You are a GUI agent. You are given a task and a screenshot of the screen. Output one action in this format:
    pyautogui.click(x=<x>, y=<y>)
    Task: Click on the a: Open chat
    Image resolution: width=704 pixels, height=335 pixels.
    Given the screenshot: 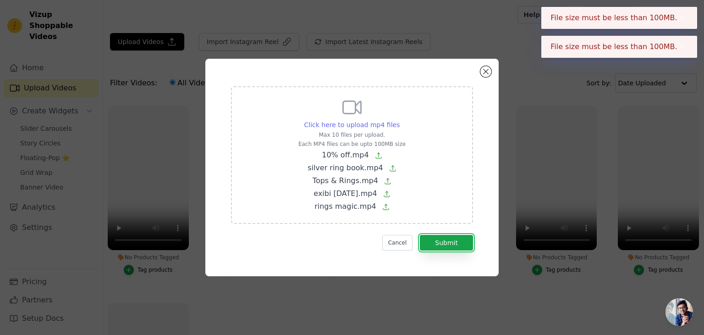 What is the action you would take?
    pyautogui.click(x=679, y=312)
    